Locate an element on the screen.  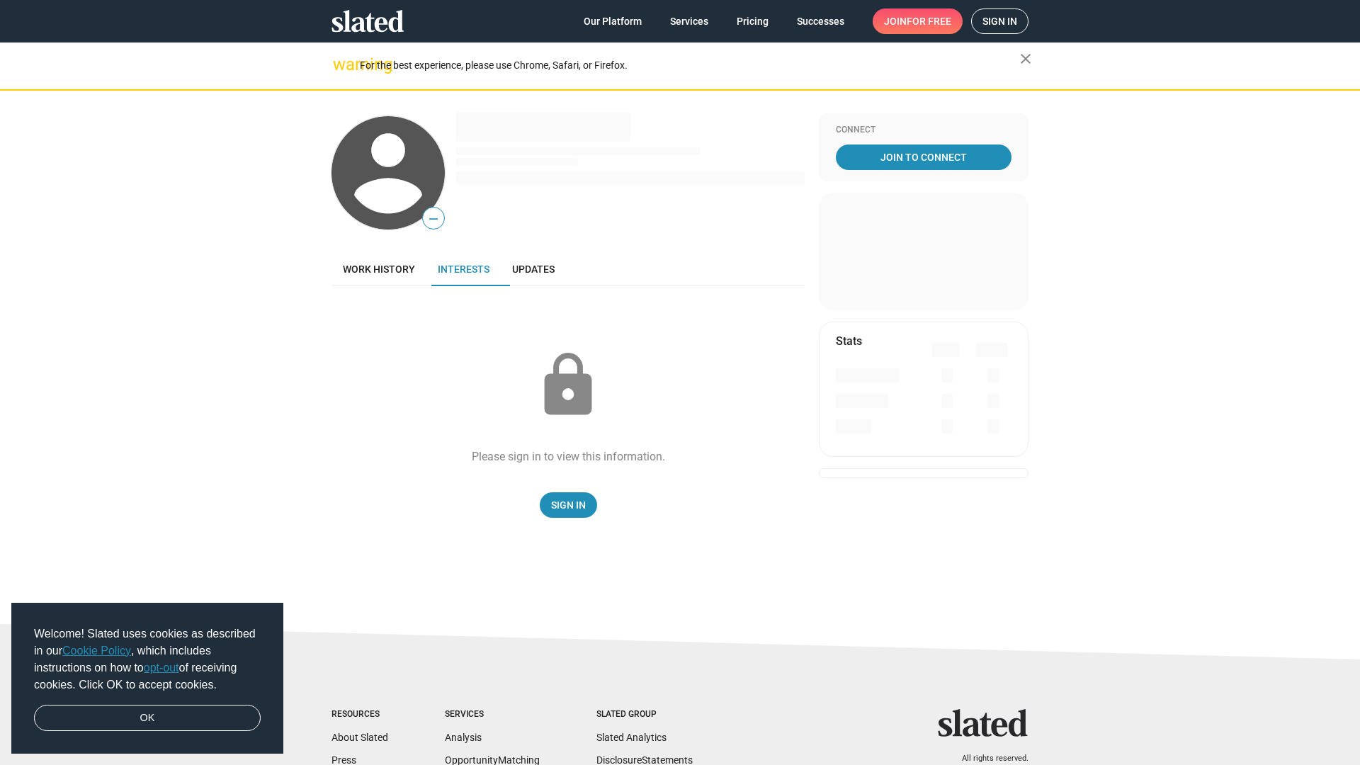
a: Joinfor free is located at coordinates (917, 21).